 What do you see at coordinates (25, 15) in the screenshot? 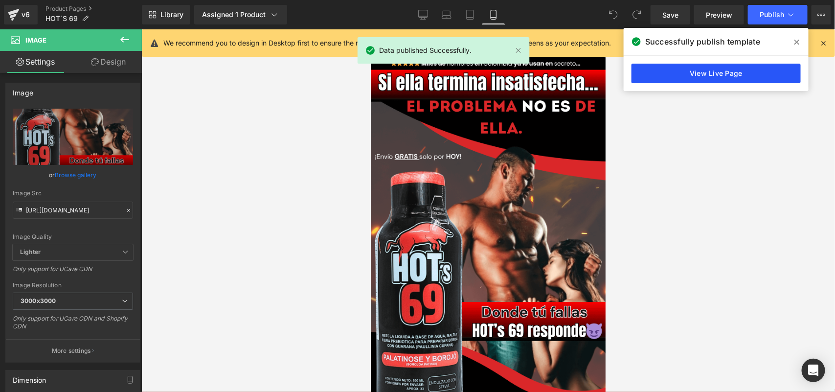
I see `div: v6` at bounding box center [25, 15].